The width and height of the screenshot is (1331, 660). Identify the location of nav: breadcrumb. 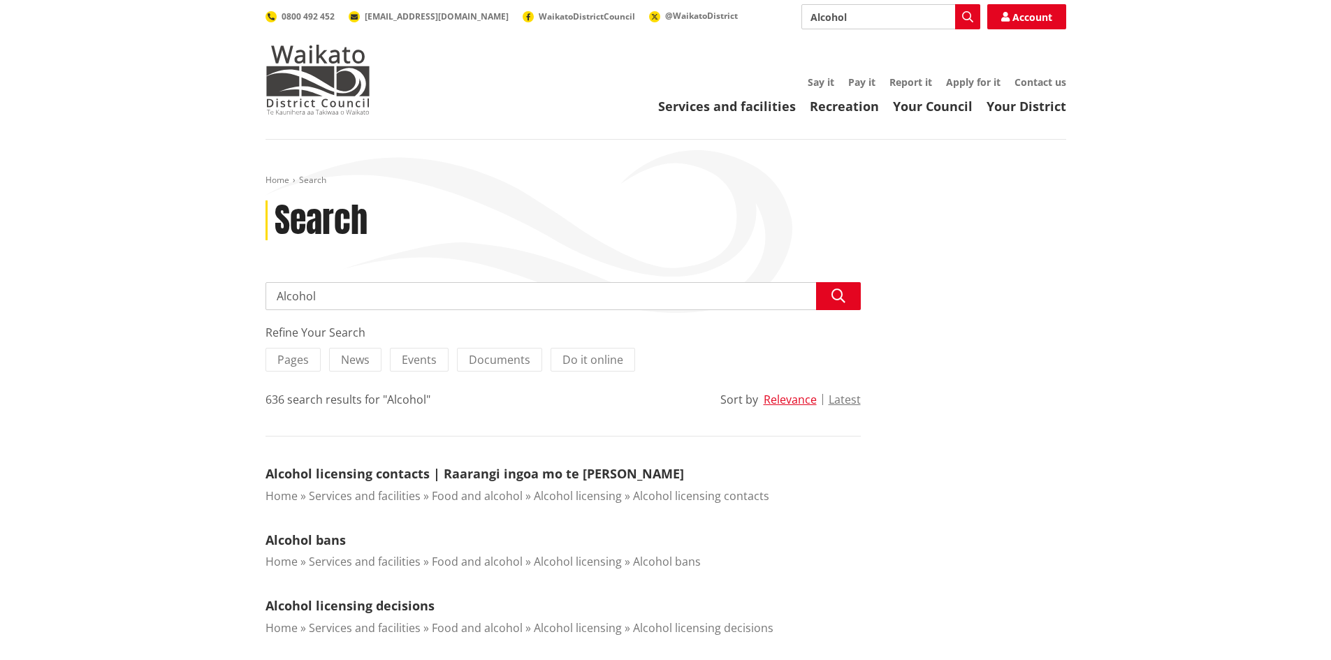
(666, 180).